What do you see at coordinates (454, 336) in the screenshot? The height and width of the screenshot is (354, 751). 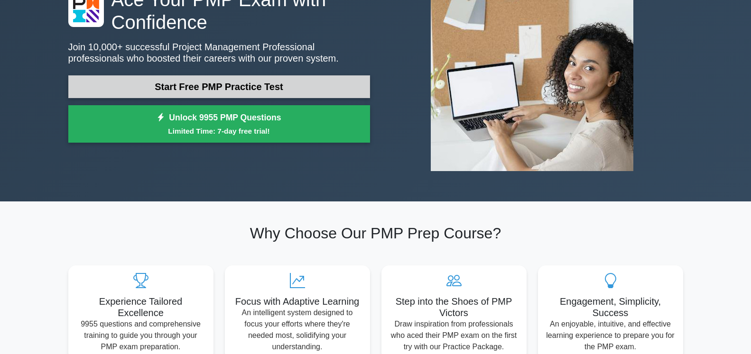 I see `p: Draw inspiration from professionals who aced their PMP exam on the first try with our Practice Pa...` at bounding box center [454, 336].